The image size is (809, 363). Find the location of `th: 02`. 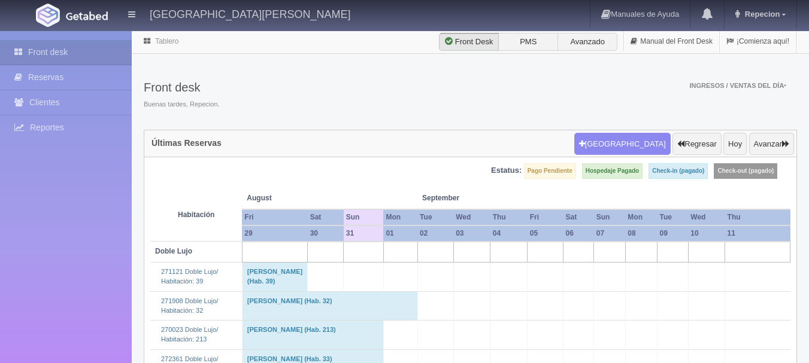

th: 02 is located at coordinates (435, 234).